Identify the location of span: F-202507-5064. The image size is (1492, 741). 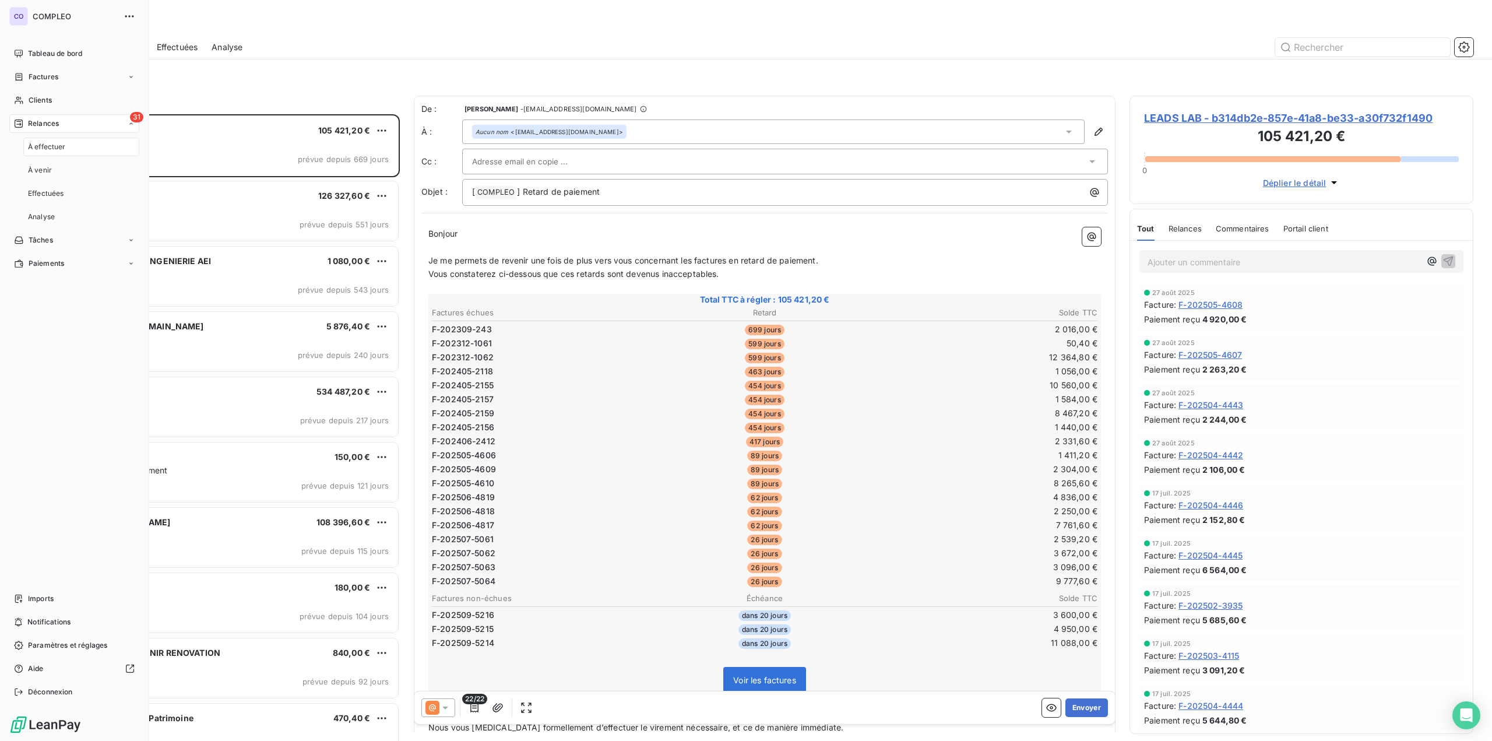
(463, 581).